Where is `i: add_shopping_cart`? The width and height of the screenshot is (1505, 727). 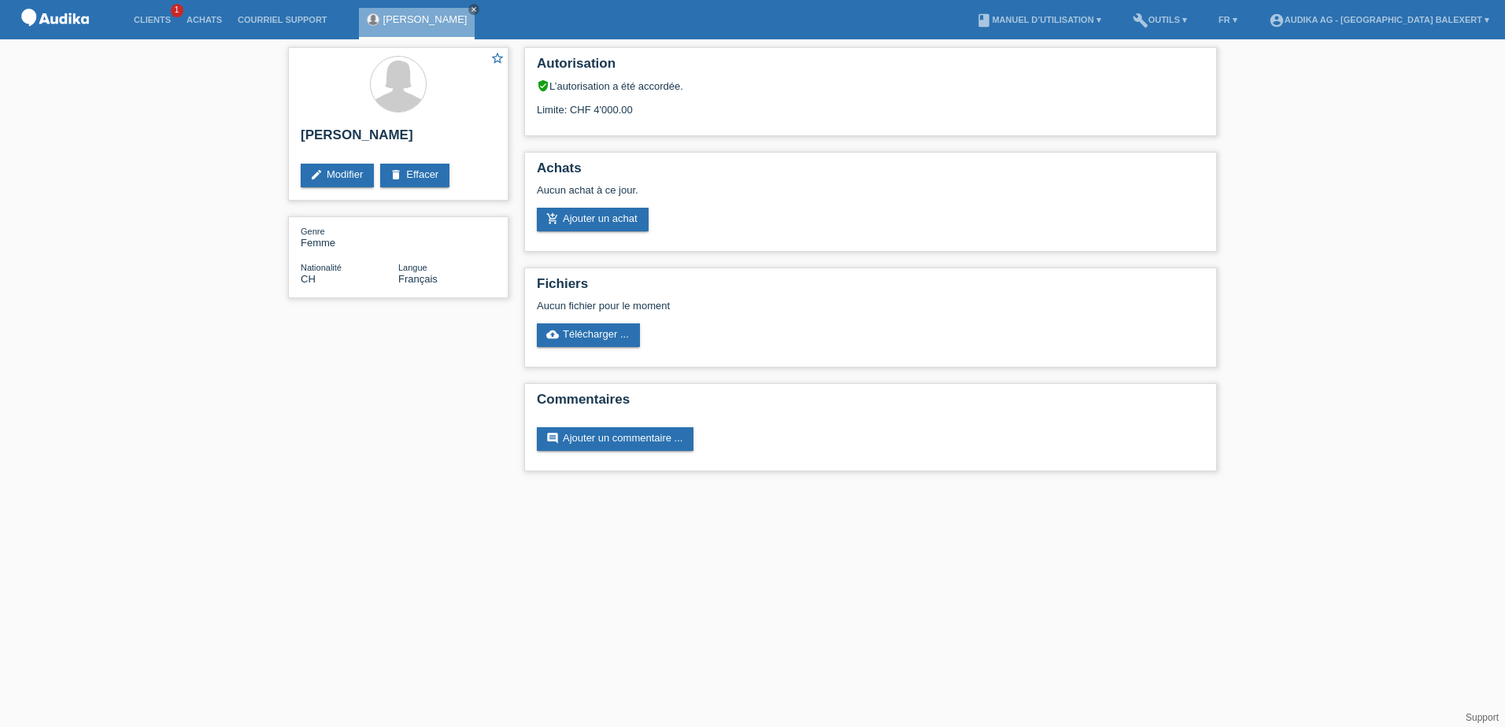
i: add_shopping_cart is located at coordinates (553, 219).